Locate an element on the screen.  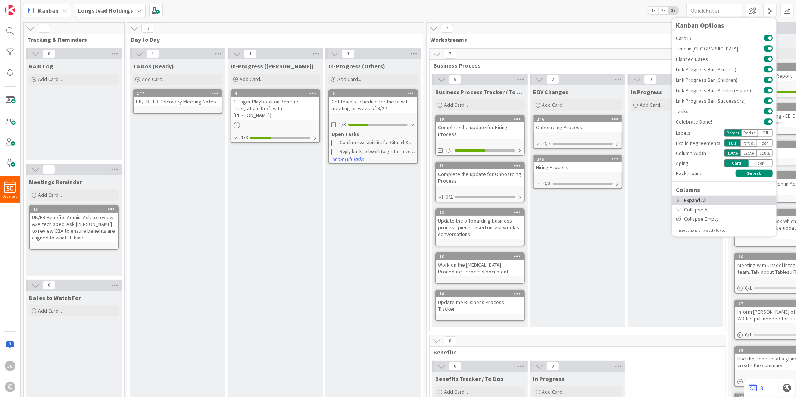
span: 0/7 is located at coordinates (547, 143).